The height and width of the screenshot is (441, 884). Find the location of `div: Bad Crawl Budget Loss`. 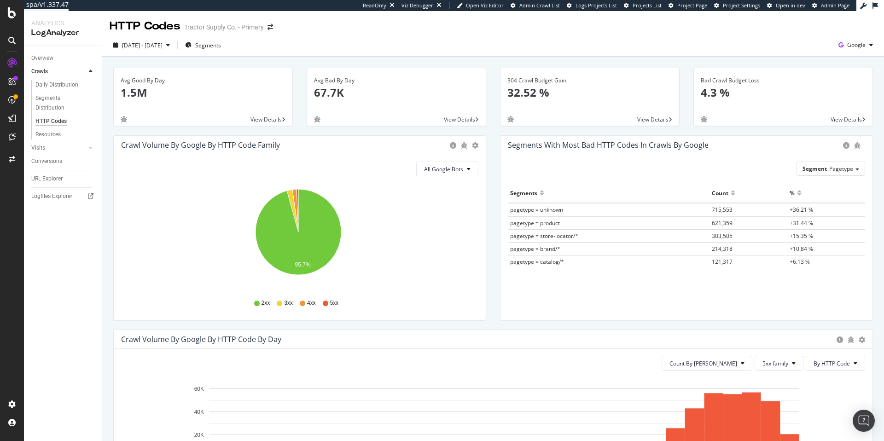

div: Bad Crawl Budget Loss is located at coordinates (783, 81).